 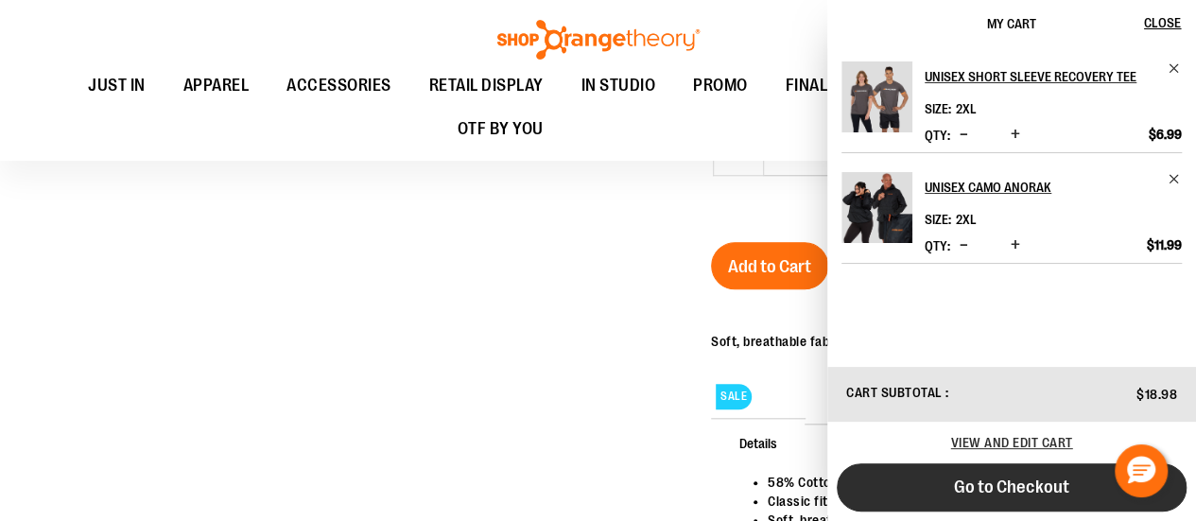 What do you see at coordinates (876, 207) in the screenshot?
I see `img: Unisex Camo Anorak` at bounding box center [876, 207].